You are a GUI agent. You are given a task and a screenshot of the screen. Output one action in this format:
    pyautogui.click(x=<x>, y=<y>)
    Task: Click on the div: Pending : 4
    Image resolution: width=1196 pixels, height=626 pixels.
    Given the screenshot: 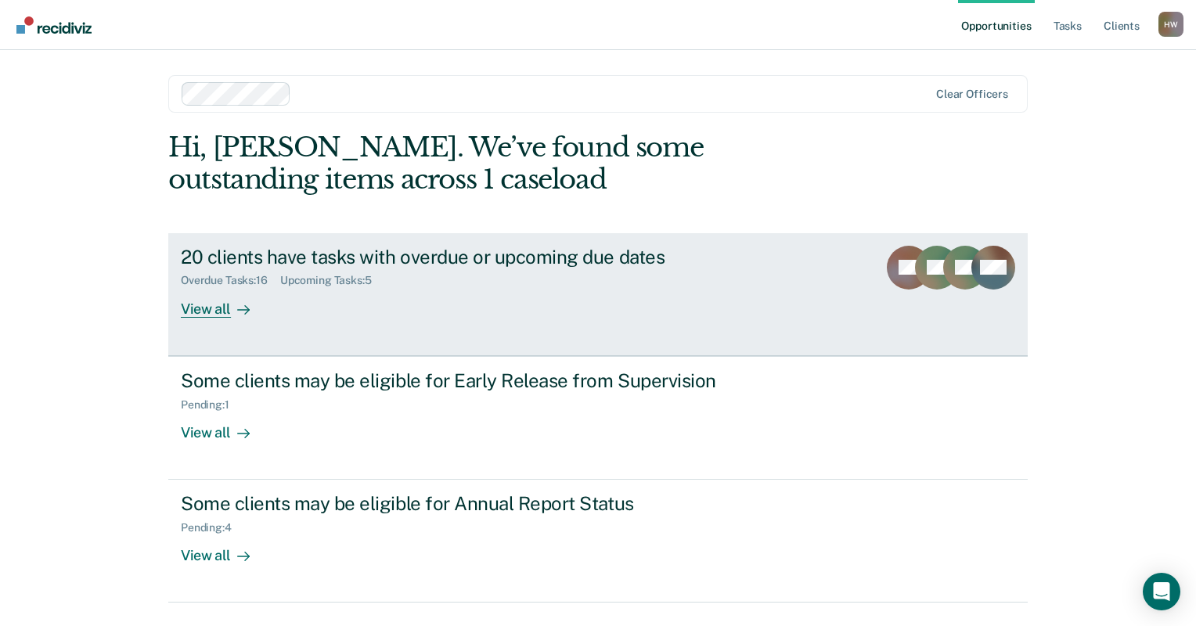 What is the action you would take?
    pyautogui.click(x=212, y=528)
    